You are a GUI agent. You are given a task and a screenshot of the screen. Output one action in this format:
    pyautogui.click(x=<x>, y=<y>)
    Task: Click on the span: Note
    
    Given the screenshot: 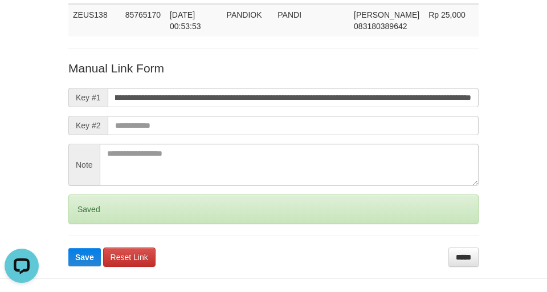 What is the action you would take?
    pyautogui.click(x=84, y=165)
    